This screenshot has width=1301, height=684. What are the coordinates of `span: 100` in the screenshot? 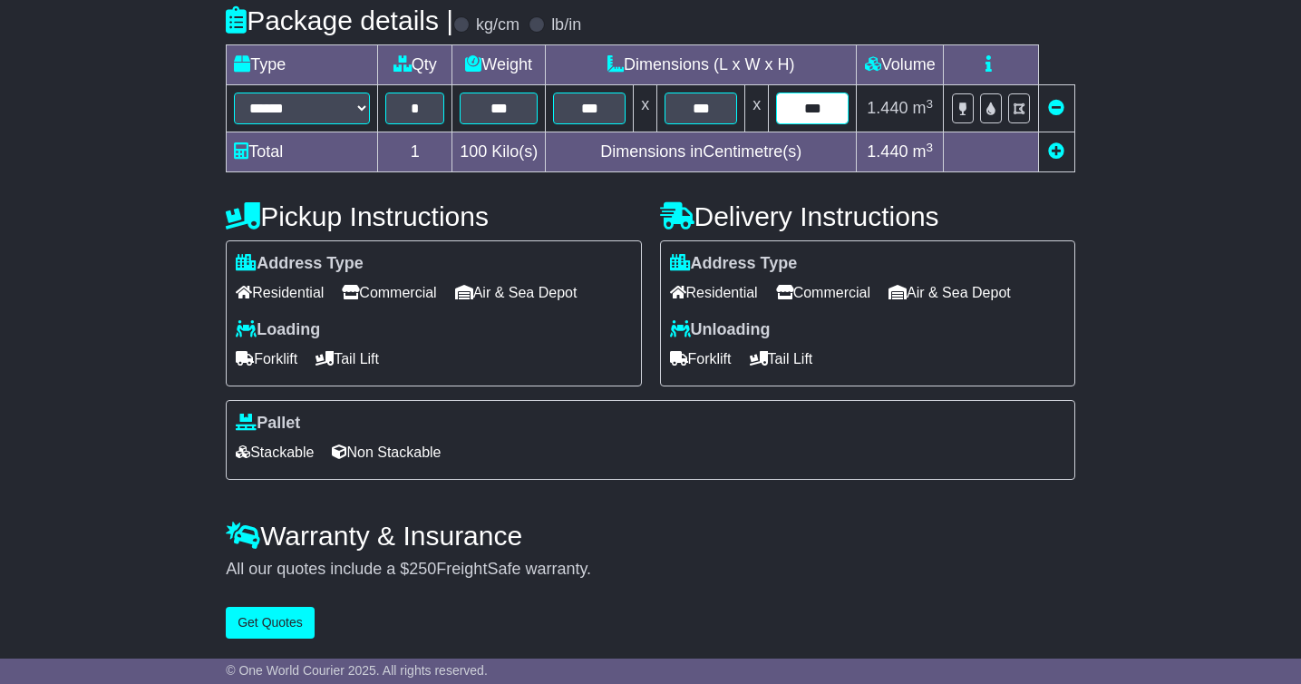 It's located at (473, 151).